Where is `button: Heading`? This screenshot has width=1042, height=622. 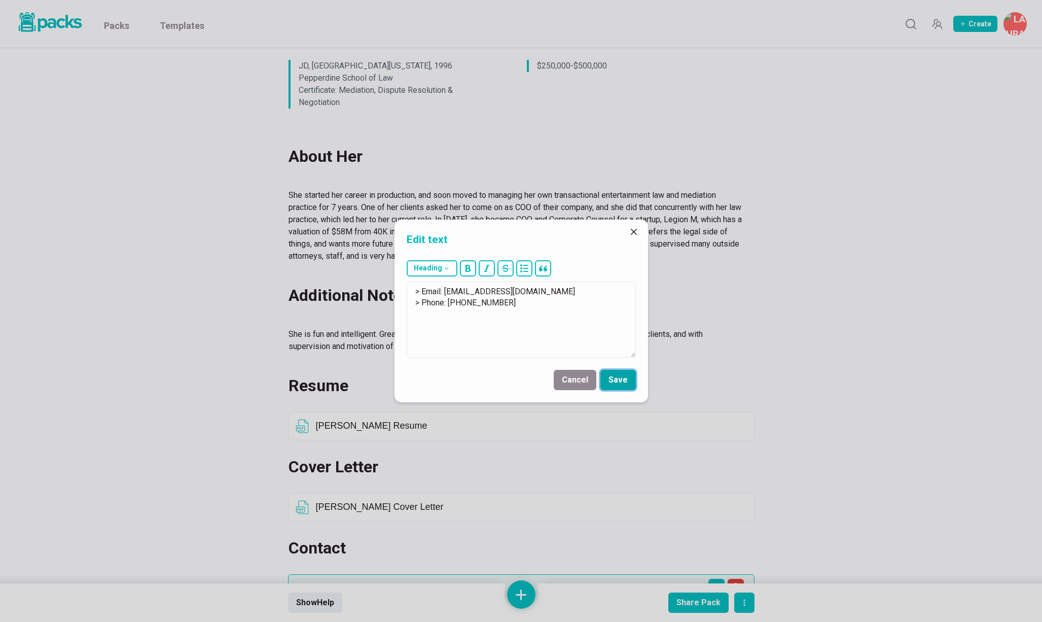 button: Heading is located at coordinates (432, 268).